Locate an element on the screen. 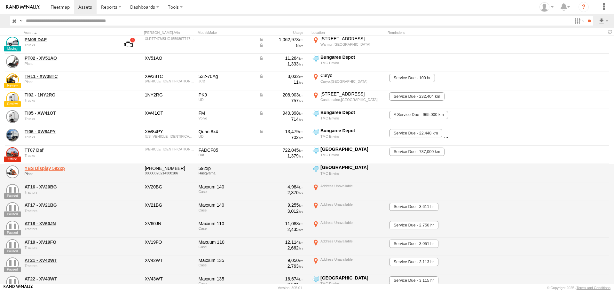 This screenshot has width=614, height=291. span: Service Due - 3,611 hr is located at coordinates (413, 207).